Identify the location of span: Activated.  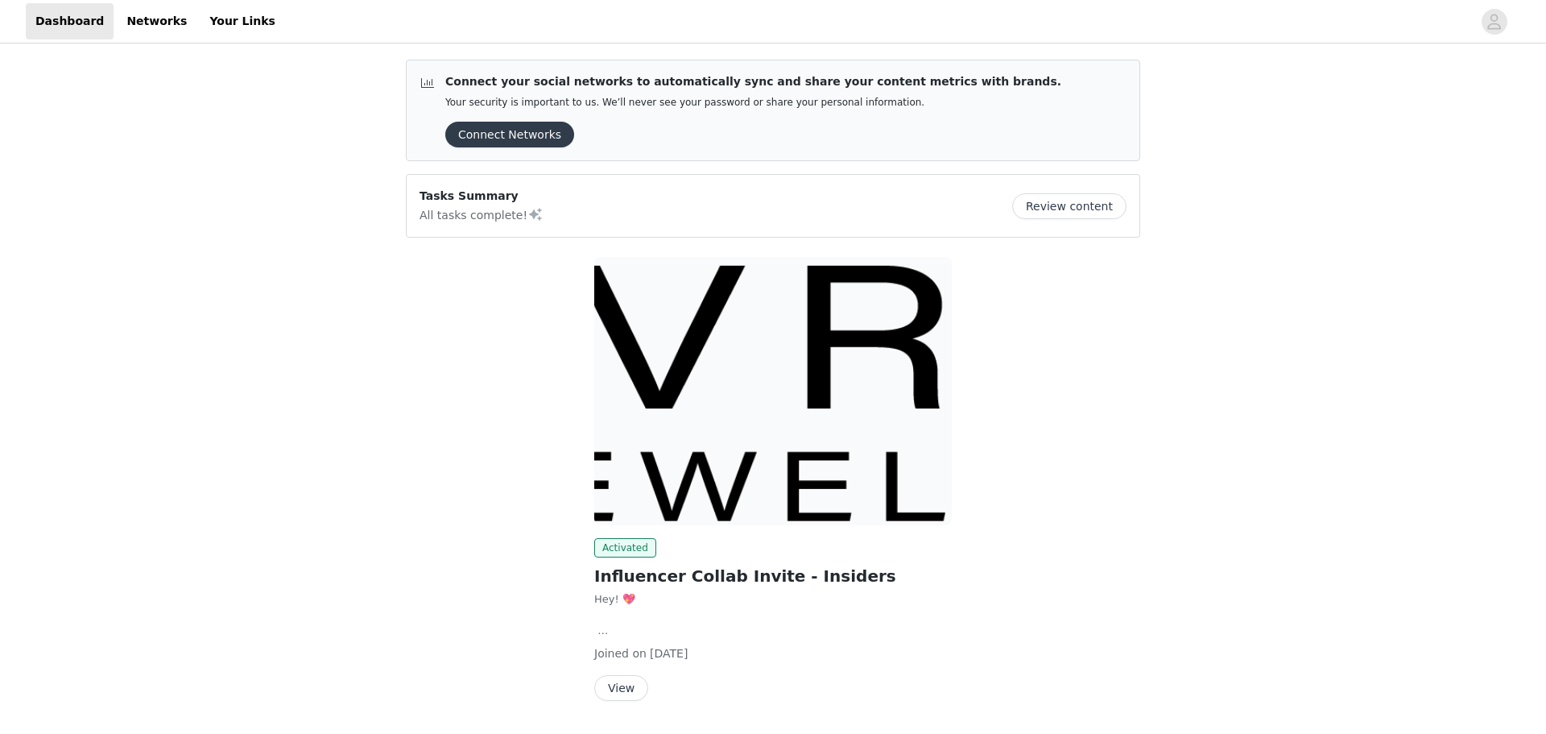
(625, 548).